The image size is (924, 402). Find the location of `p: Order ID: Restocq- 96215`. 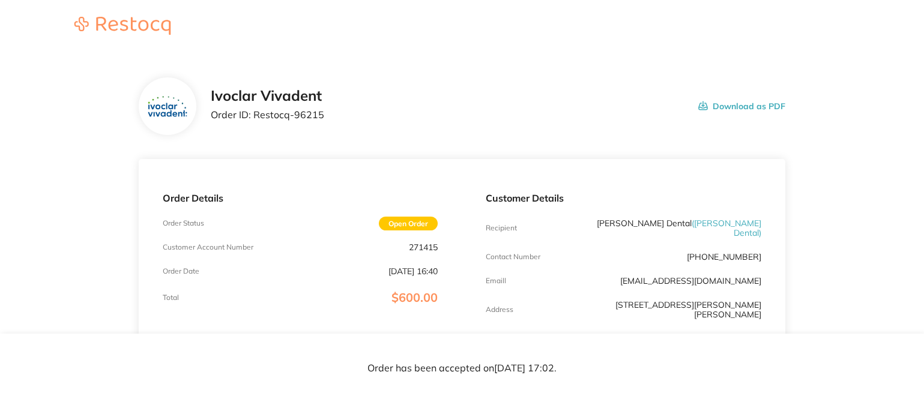

p: Order ID: Restocq- 96215 is located at coordinates (267, 115).